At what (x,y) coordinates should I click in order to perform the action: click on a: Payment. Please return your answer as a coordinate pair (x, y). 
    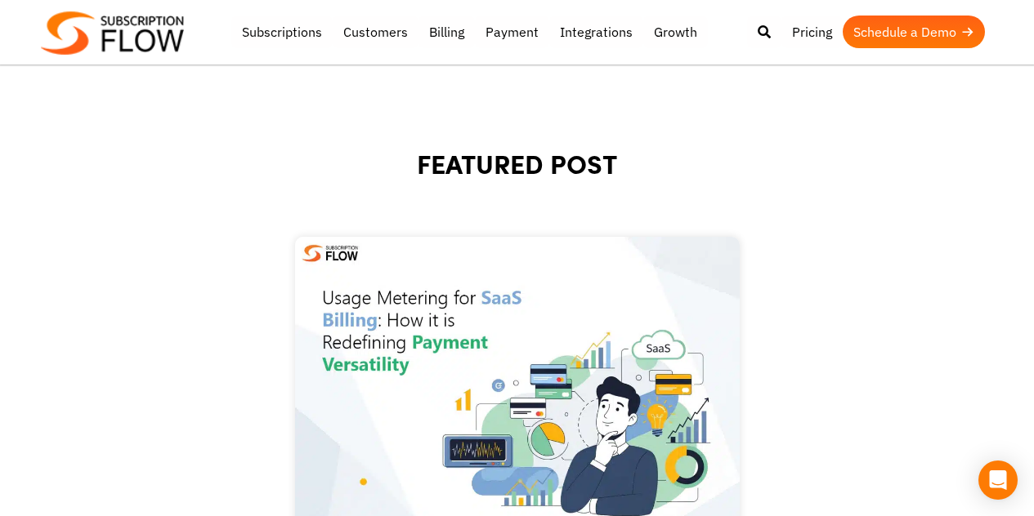
    Looking at the image, I should click on (512, 32).